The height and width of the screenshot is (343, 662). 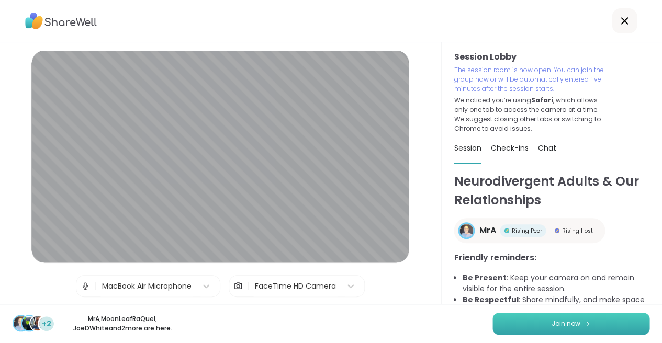 I want to click on h3: Friendly reminders:, so click(x=552, y=258).